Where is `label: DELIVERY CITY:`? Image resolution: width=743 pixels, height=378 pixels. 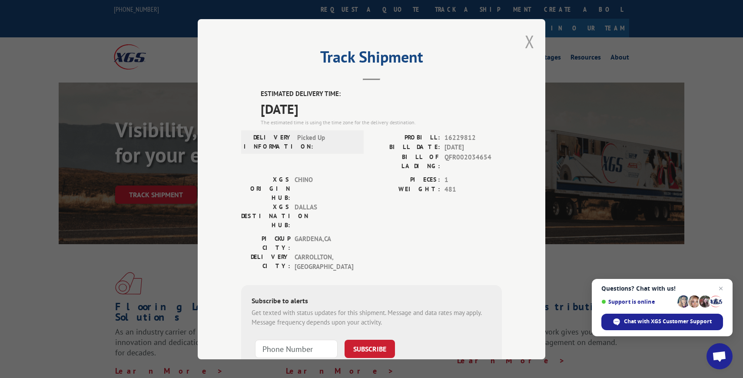
label: DELIVERY CITY: is located at coordinates (266, 262).